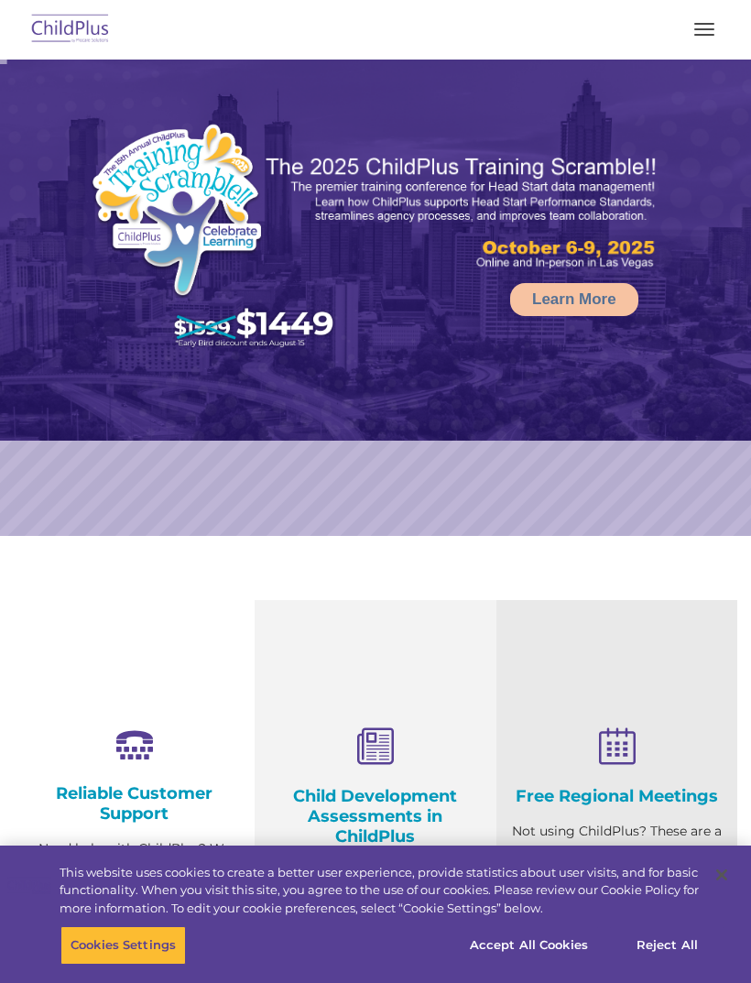 The height and width of the screenshot is (983, 751). Describe the element at coordinates (616, 796) in the screenshot. I see `h4: Free Regional Meetings` at that location.